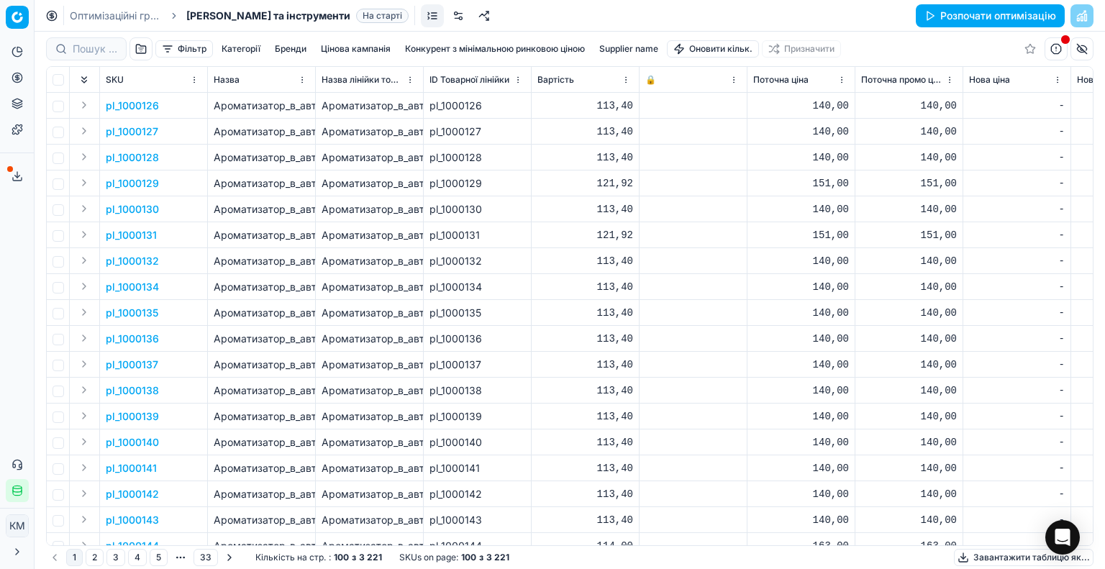 The image size is (1105, 569). What do you see at coordinates (585, 235) in the screenshot?
I see `div: 121,92` at bounding box center [585, 235].